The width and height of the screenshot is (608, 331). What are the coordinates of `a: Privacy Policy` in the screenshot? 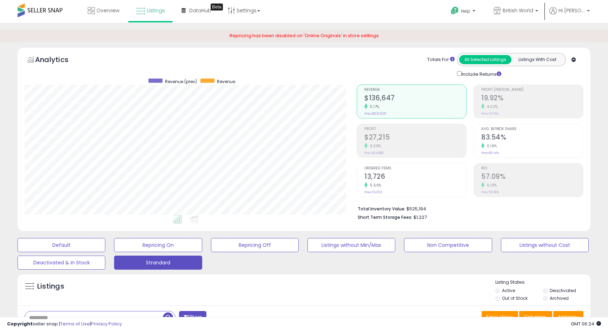 It's located at (106, 324).